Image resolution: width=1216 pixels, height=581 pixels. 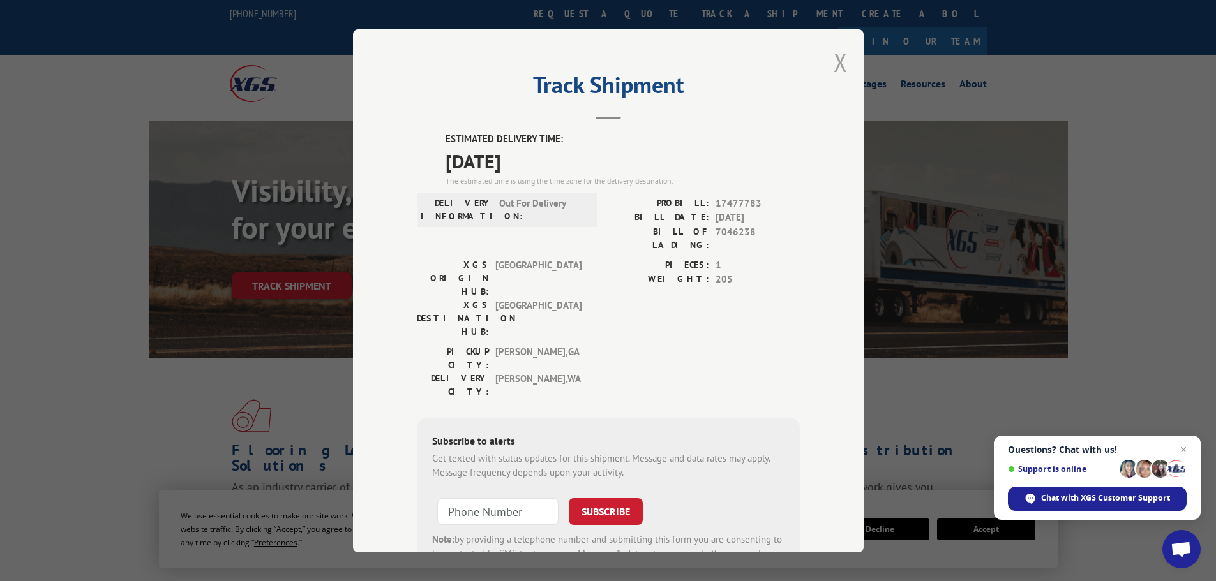 What do you see at coordinates (758, 280) in the screenshot?
I see `span: 205` at bounding box center [758, 280].